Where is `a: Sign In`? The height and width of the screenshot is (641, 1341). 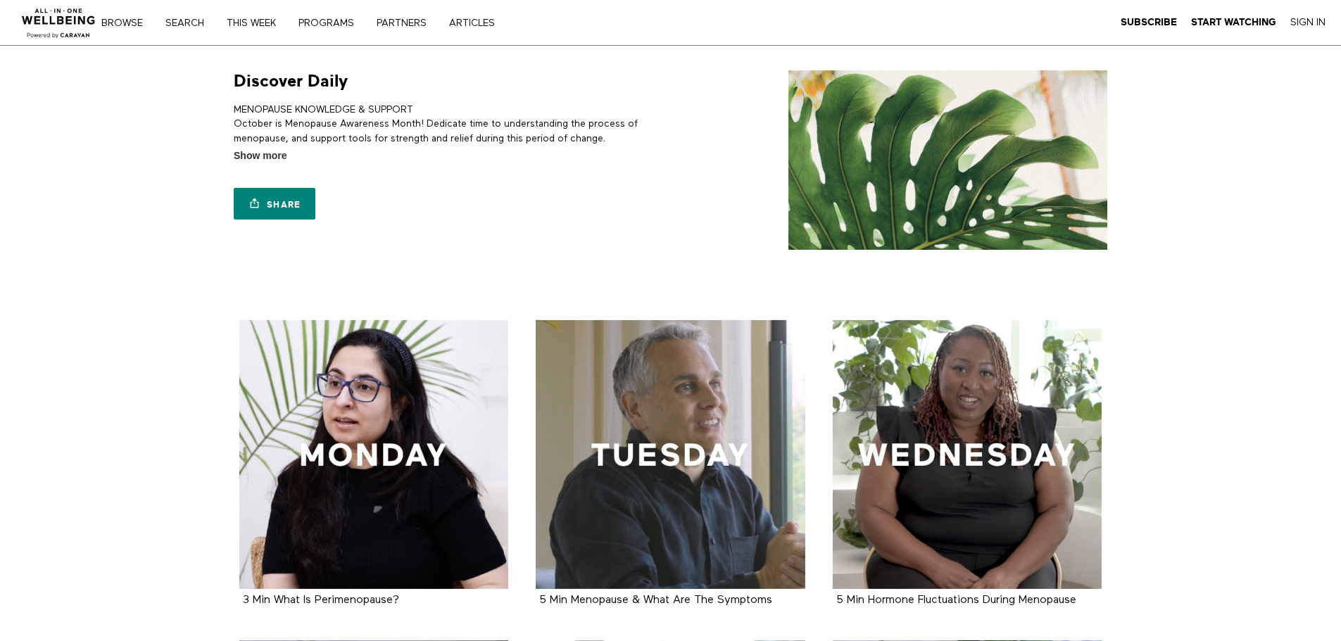
a: Sign In is located at coordinates (1308, 23).